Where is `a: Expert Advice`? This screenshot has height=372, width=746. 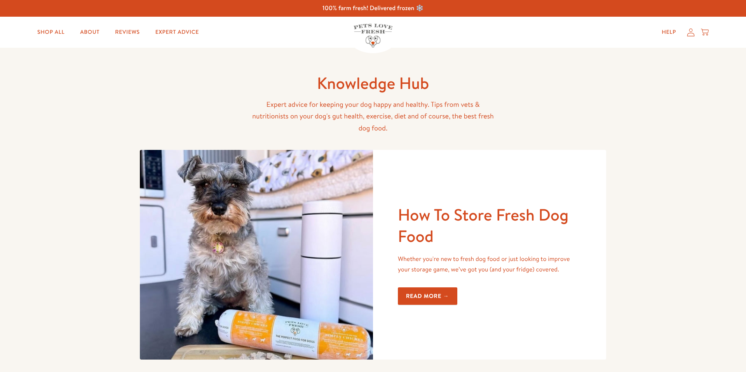
a: Expert Advice is located at coordinates (177, 32).